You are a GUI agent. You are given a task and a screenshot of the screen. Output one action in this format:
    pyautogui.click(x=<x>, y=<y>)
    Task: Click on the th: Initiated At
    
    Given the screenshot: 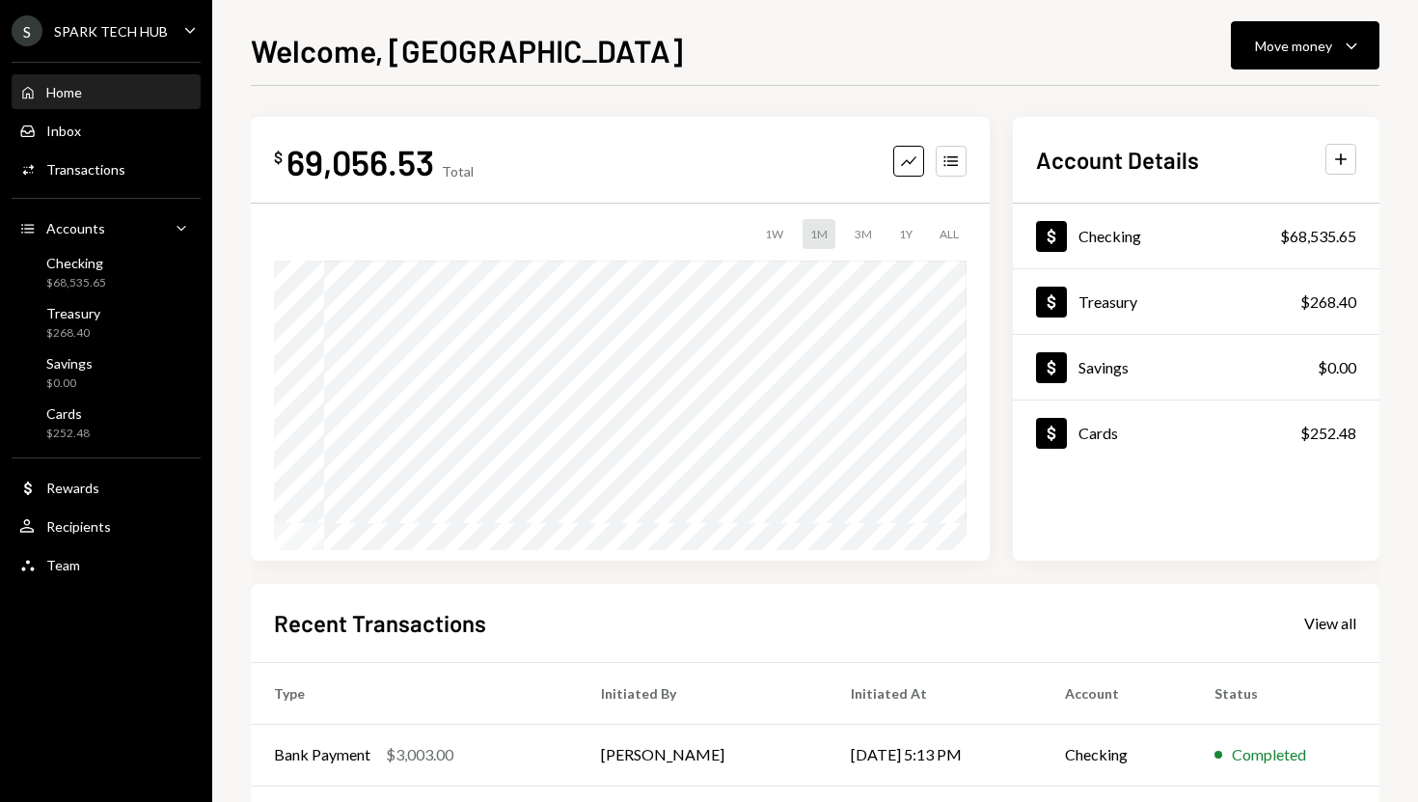 What is the action you would take?
    pyautogui.click(x=935, y=693)
    